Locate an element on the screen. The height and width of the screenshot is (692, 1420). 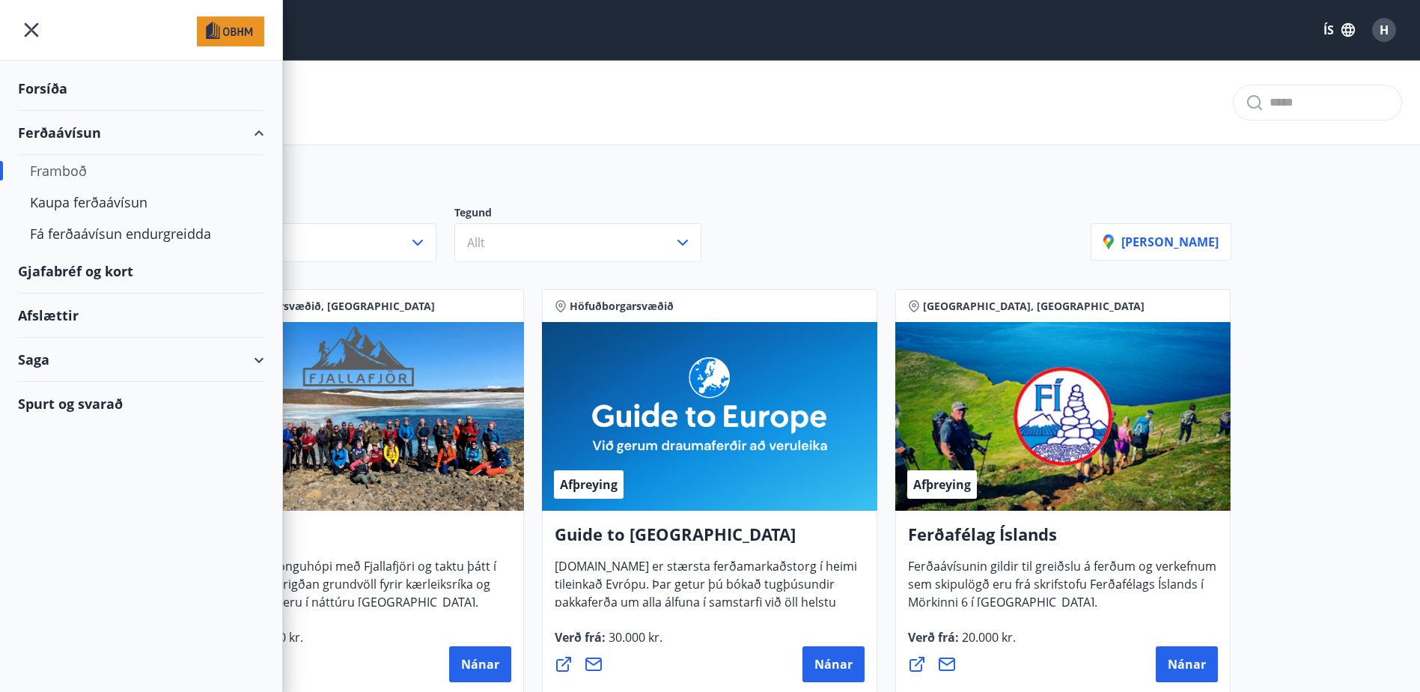
span: Allt is located at coordinates (476, 243).